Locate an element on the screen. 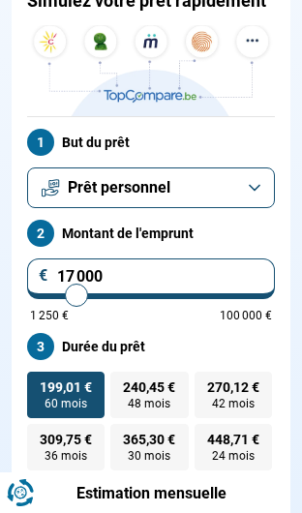 The width and height of the screenshot is (302, 513). span: 309,75 € is located at coordinates (66, 439).